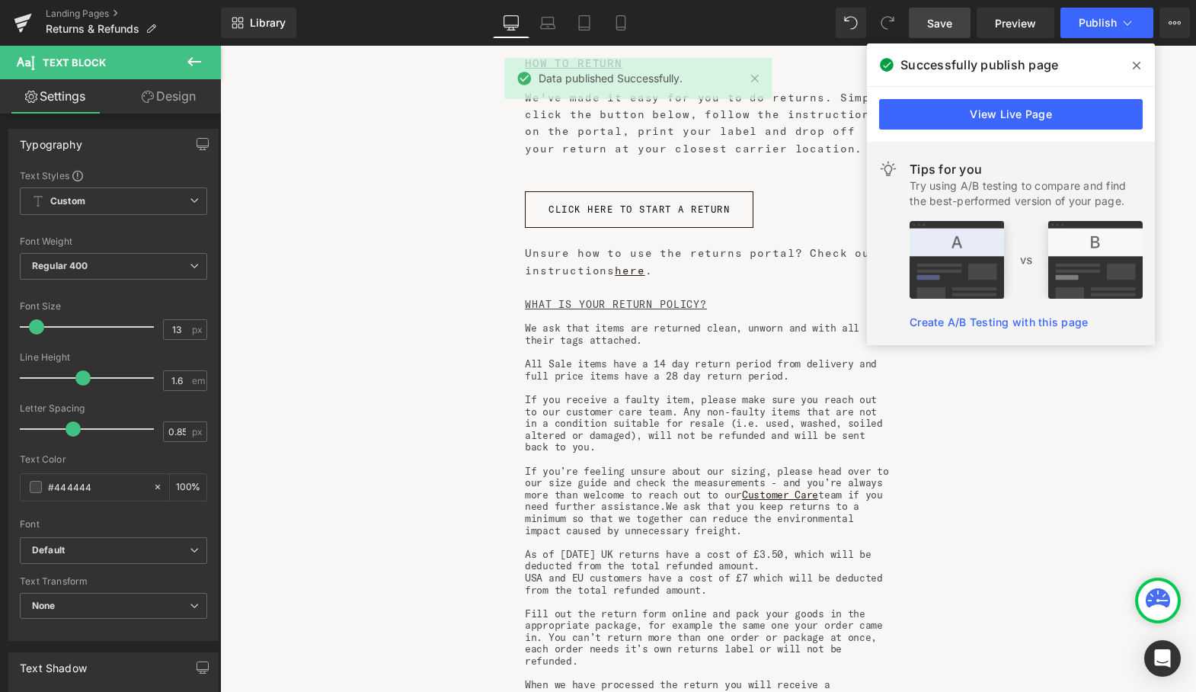  I want to click on u: here, so click(409, 225).